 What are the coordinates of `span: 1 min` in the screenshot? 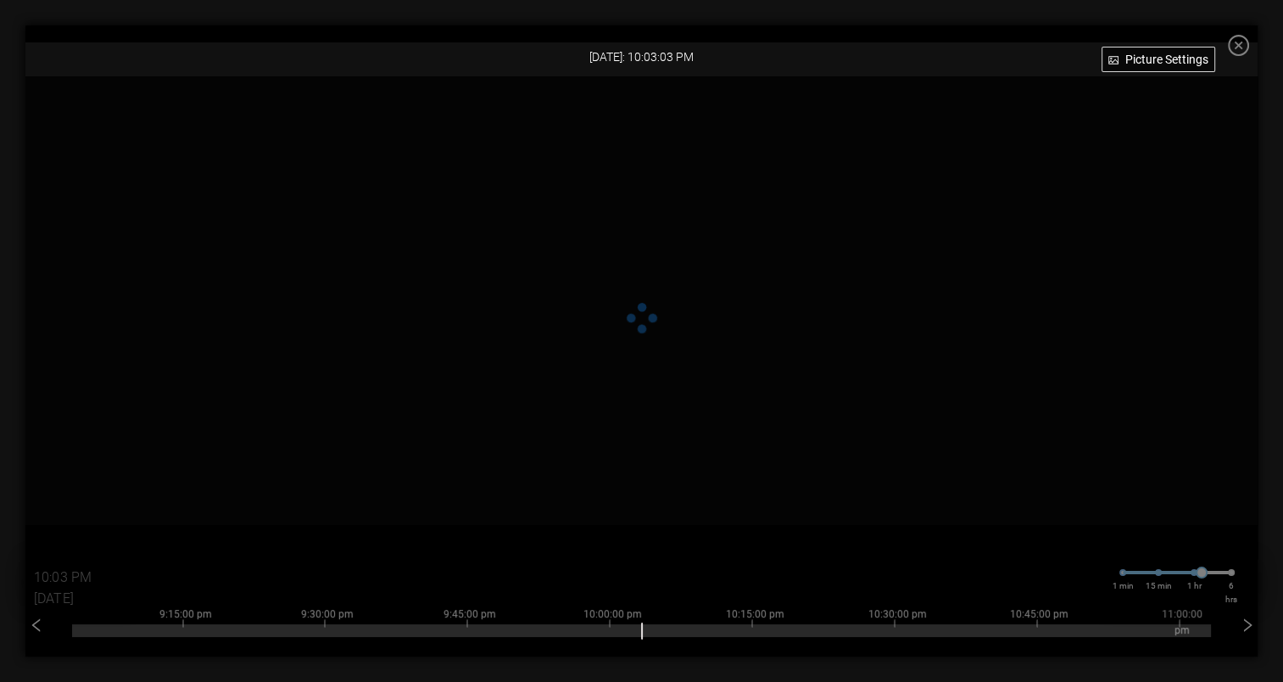 It's located at (1122, 586).